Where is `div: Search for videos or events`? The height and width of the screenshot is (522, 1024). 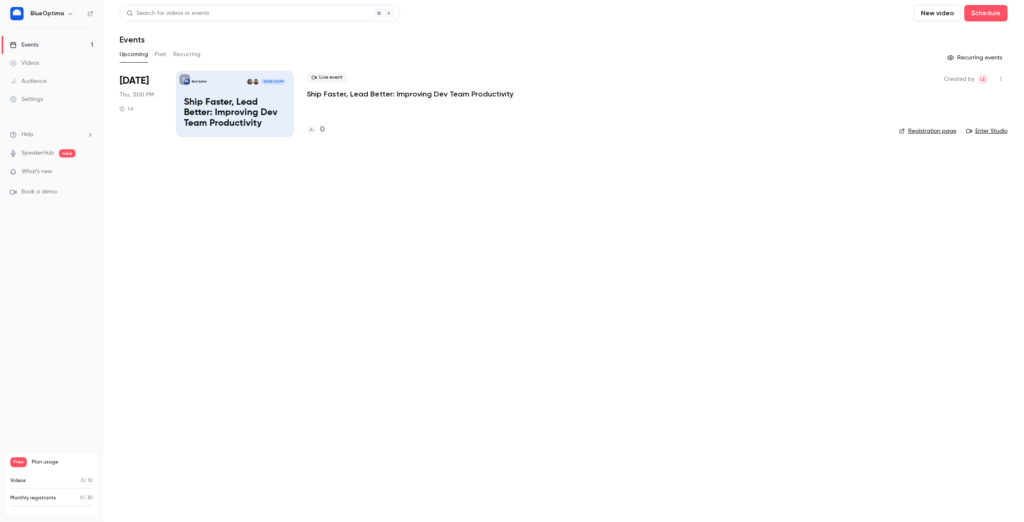 div: Search for videos or events is located at coordinates (168, 13).